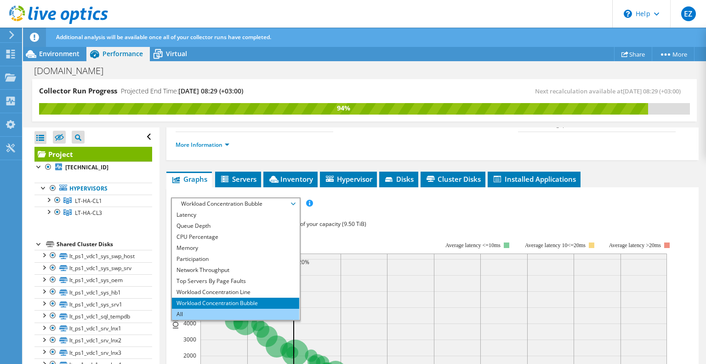 This screenshot has height=364, width=706. I want to click on li: Top Servers By Page Faults, so click(235, 281).